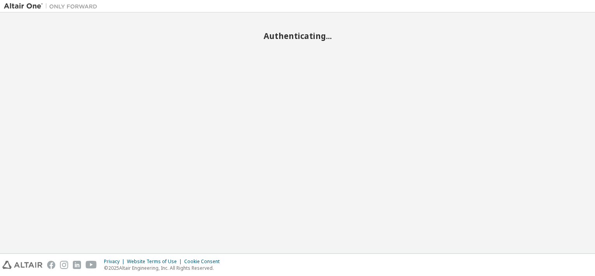  Describe the element at coordinates (297, 36) in the screenshot. I see `h2: Authenticating...` at that location.